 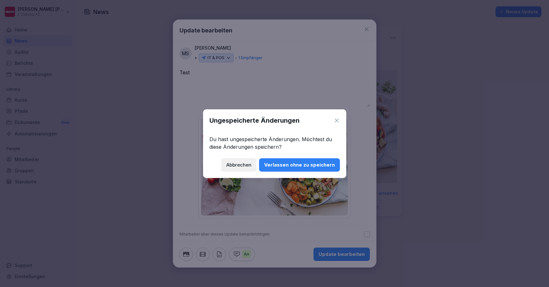 I want to click on div: Abbrechen, so click(x=239, y=165).